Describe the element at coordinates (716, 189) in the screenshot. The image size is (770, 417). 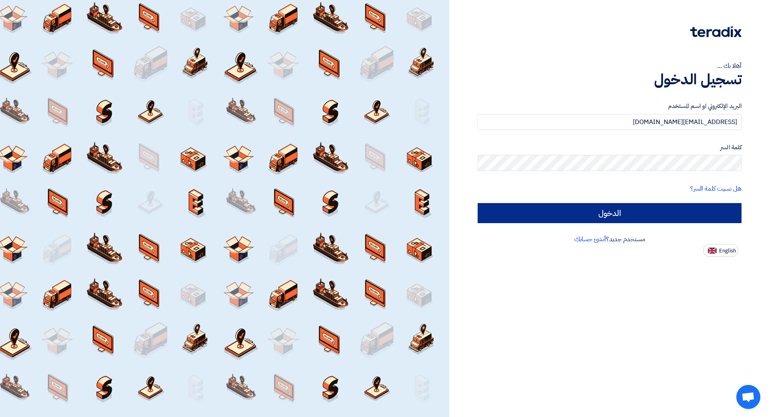
I see `a: هل نسيت كلمة السر؟` at that location.